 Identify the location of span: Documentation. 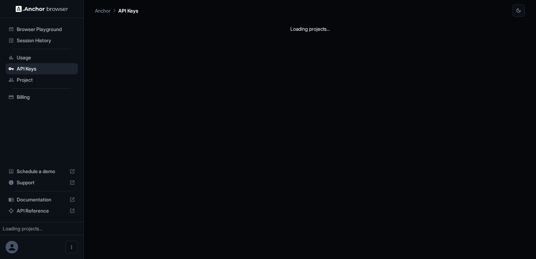
(42, 200).